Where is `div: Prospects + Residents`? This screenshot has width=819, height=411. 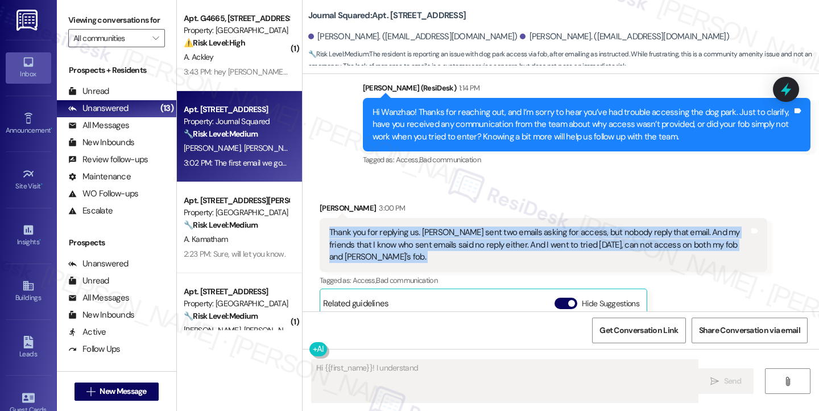 div: Prospects + Residents is located at coordinates (117, 70).